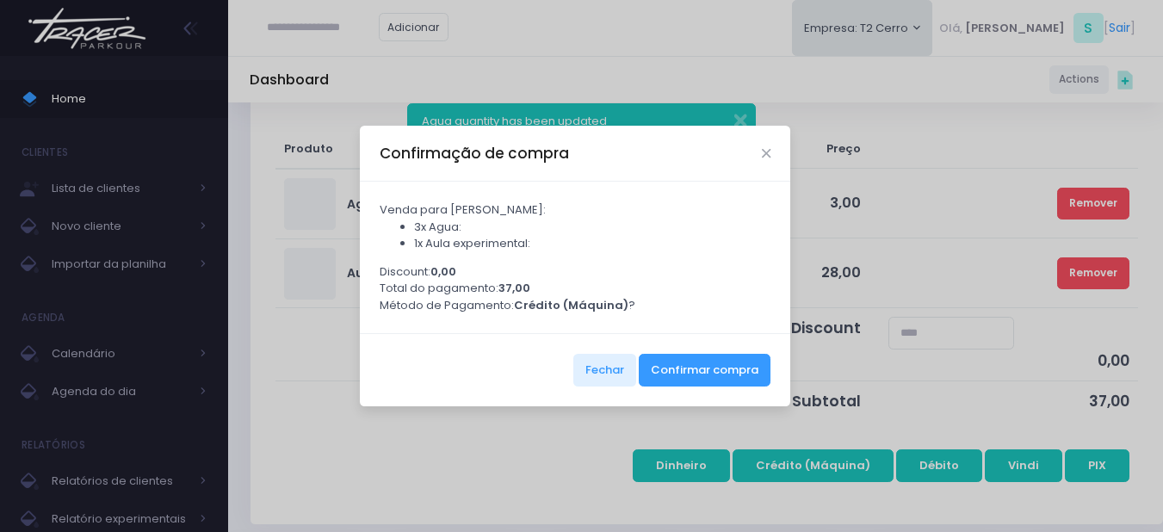 Image resolution: width=1163 pixels, height=532 pixels. Describe the element at coordinates (592, 244) in the screenshot. I see `li: 1x Aula experimental:` at that location.